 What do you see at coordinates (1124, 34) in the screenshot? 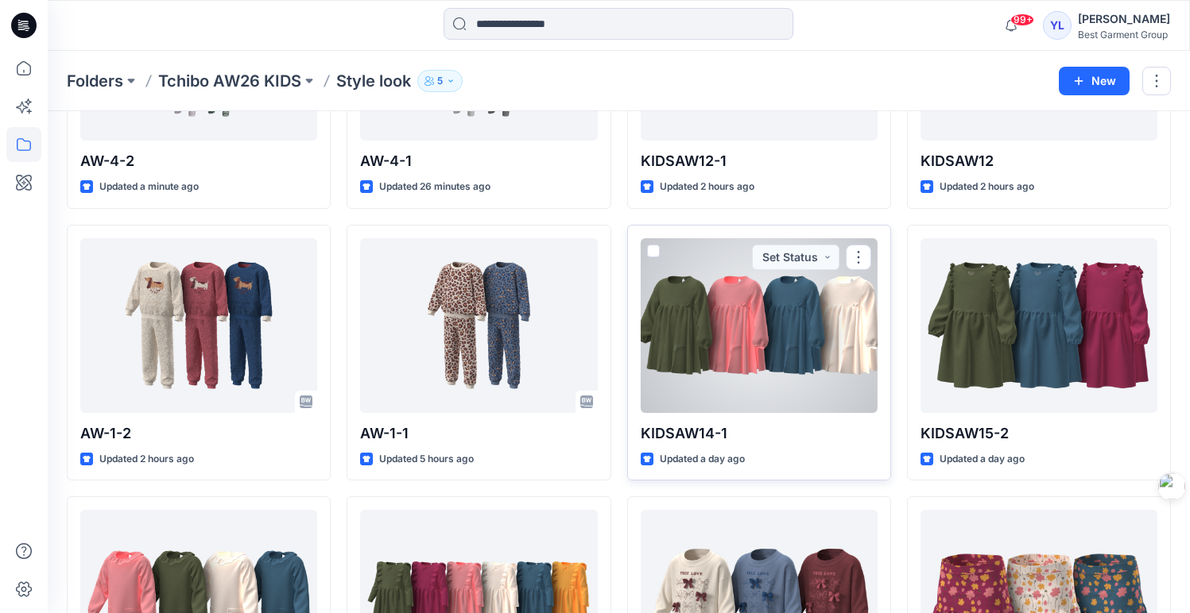
I see `div: Best Garment Group` at bounding box center [1124, 34].